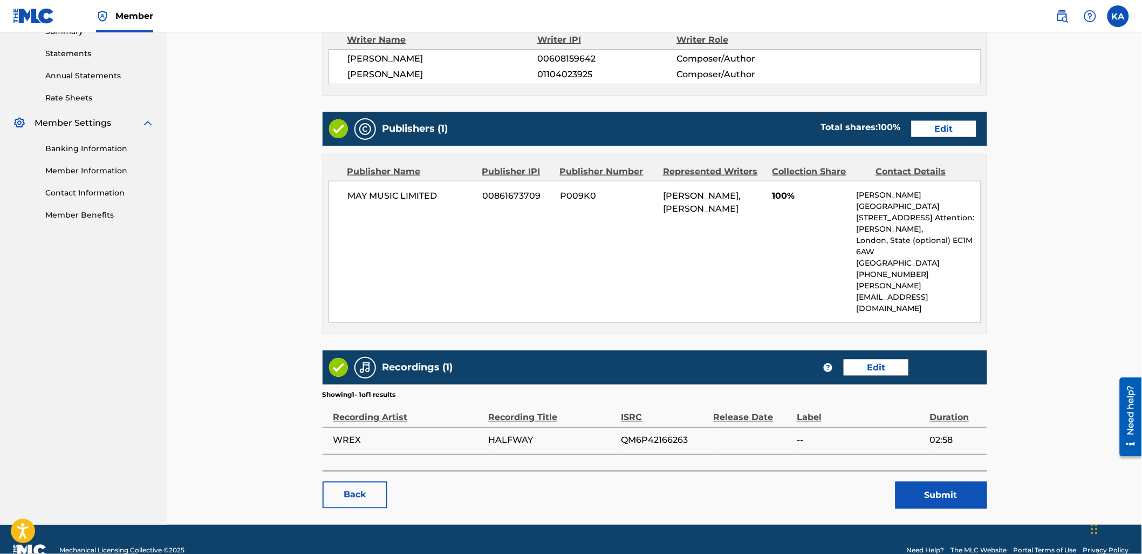 The width and height of the screenshot is (1142, 554). Describe the element at coordinates (517, 196) in the screenshot. I see `span: 00861673709` at that location.